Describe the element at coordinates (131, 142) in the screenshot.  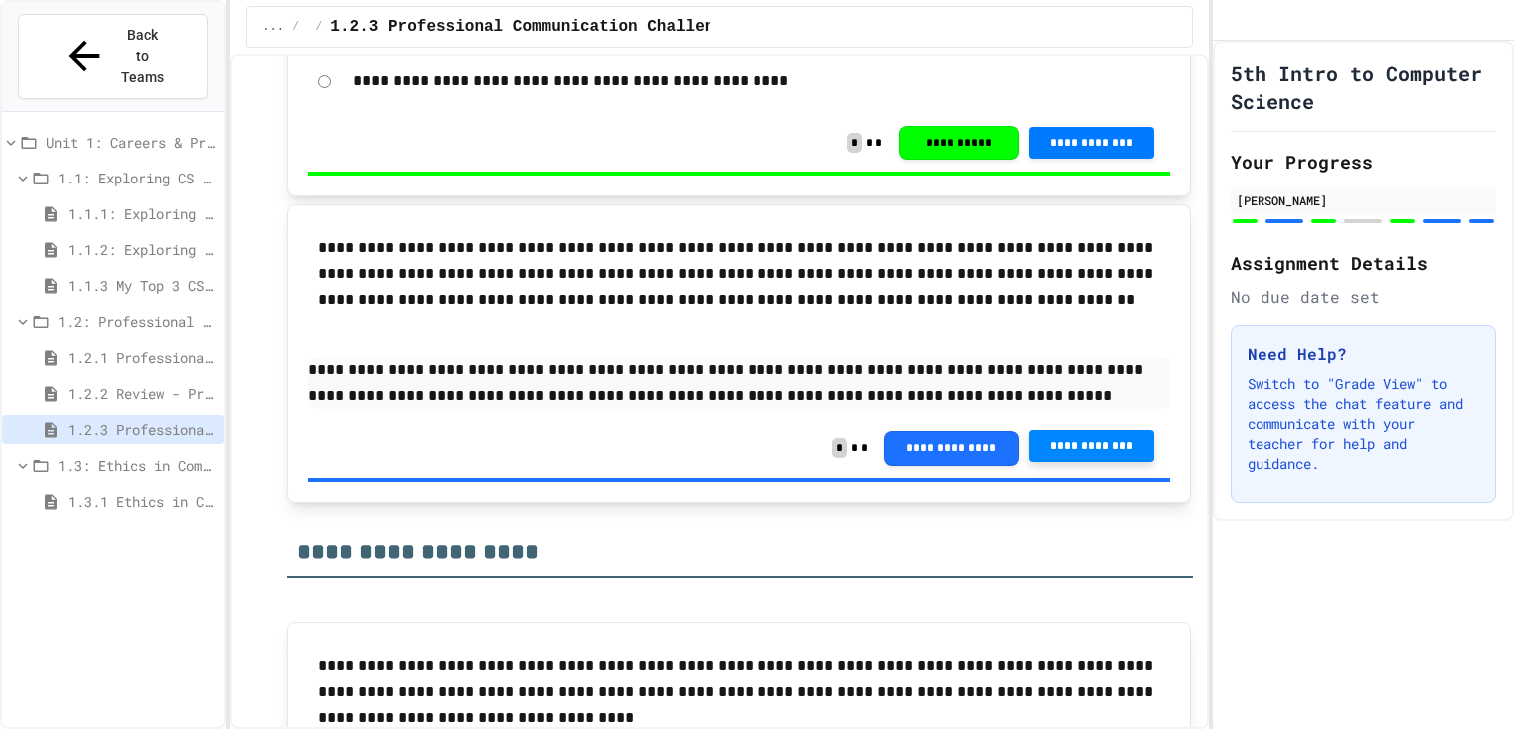
I see `span: Unit 1: Careers & Professionalism` at that location.